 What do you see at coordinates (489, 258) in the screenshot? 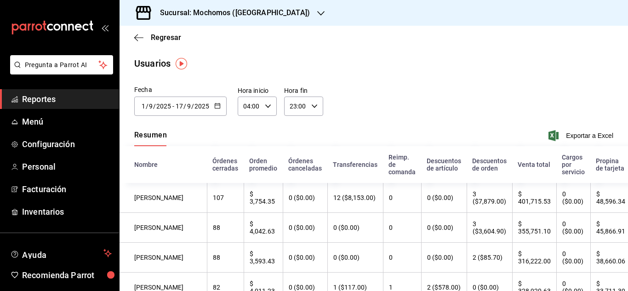
I see `th: 2 ($85.70)` at bounding box center [489, 258].